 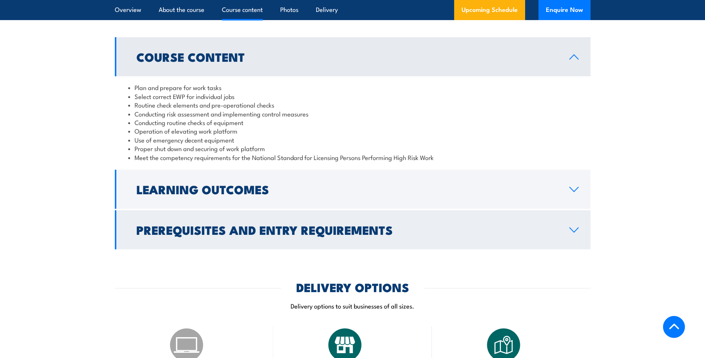 What do you see at coordinates (353, 57) in the screenshot?
I see `a: Course Content` at bounding box center [353, 57].